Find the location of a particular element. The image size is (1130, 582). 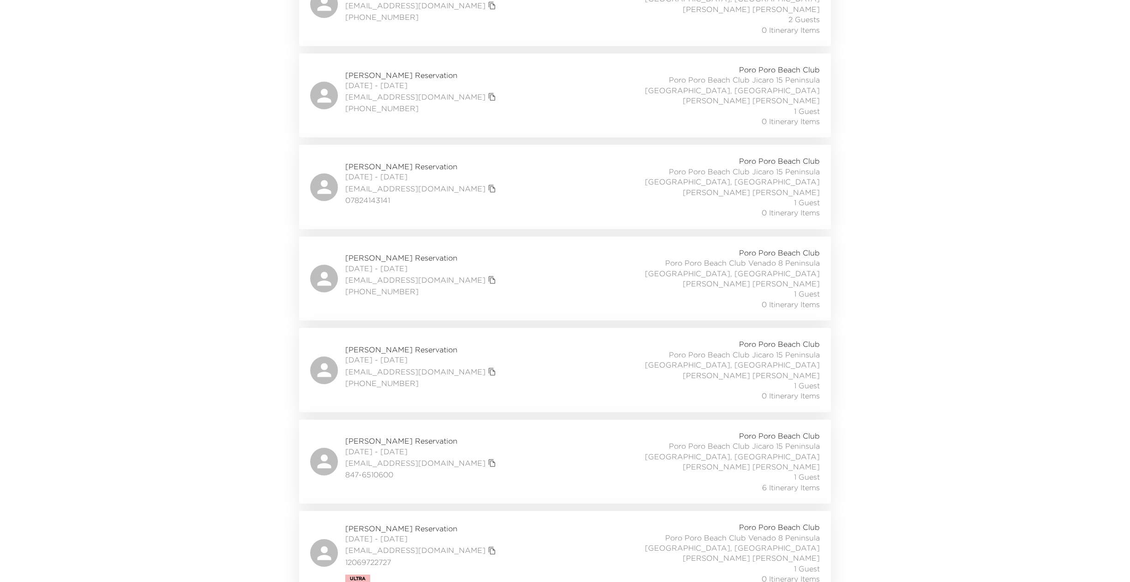

span: 6 Itinerary Items is located at coordinates (791, 488).